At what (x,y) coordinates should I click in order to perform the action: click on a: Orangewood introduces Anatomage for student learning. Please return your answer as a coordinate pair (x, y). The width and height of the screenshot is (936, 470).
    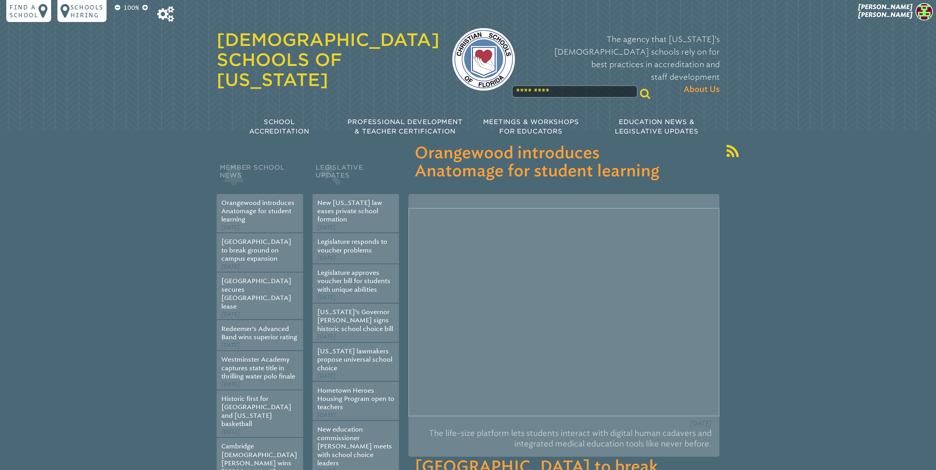
    Looking at the image, I should click on (258, 211).